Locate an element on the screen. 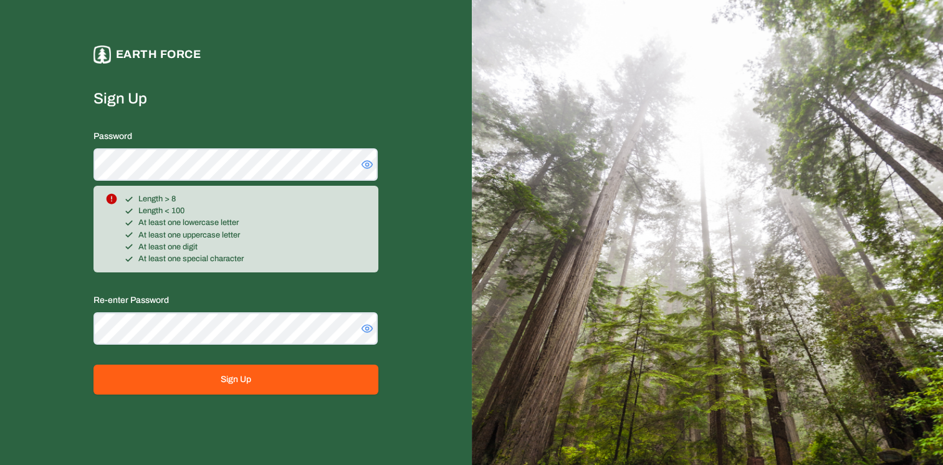 The width and height of the screenshot is (943, 465). p: At least one uppercase letter is located at coordinates (189, 235).